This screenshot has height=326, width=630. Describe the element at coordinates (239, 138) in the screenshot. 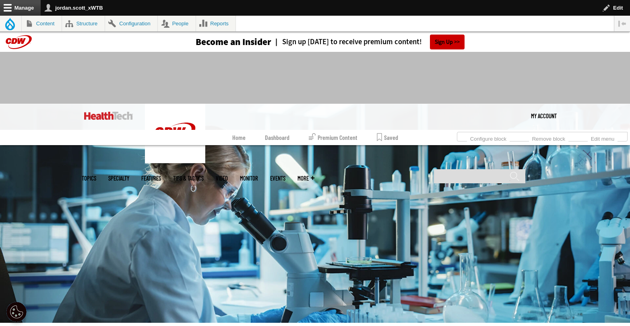

I see `a: Home` at that location.